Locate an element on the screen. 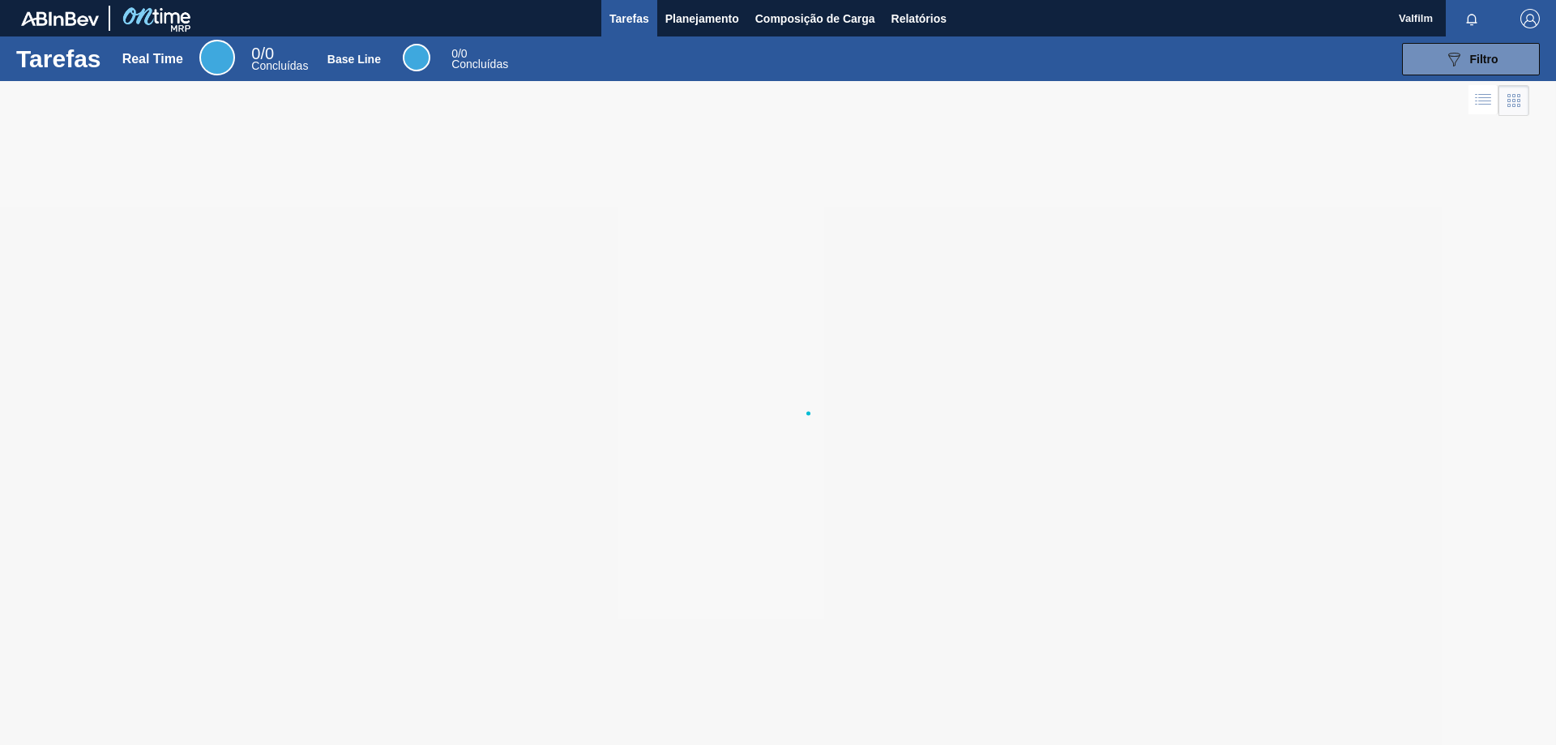  span: Tarefas is located at coordinates (629, 19).